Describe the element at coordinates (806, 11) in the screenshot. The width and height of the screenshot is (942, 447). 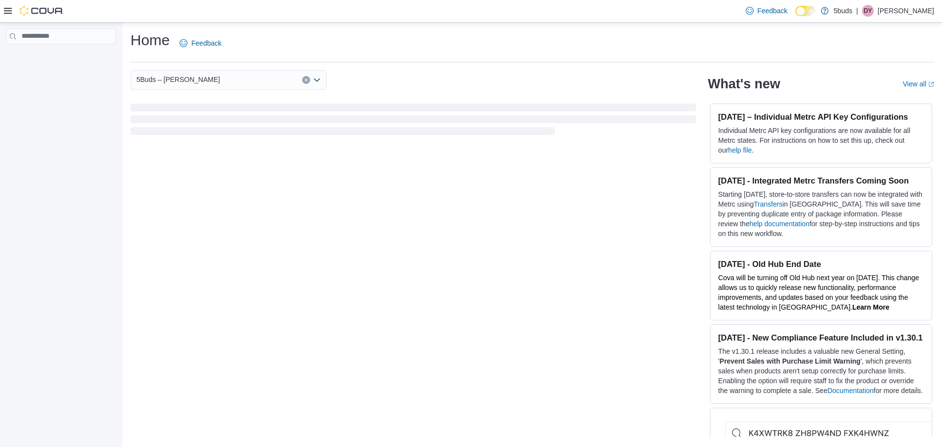
I see `input: Dark Mode` at that location.